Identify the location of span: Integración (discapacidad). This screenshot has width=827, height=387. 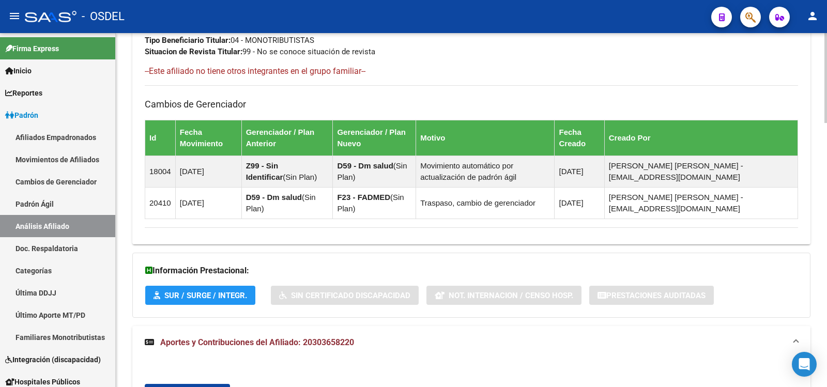
(53, 360).